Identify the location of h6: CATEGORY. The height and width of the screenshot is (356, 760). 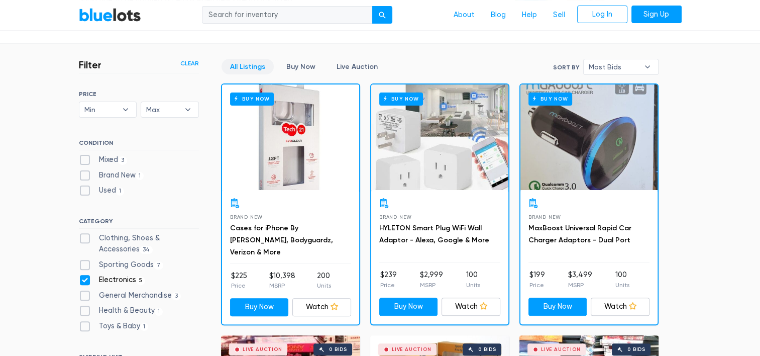
(139, 223).